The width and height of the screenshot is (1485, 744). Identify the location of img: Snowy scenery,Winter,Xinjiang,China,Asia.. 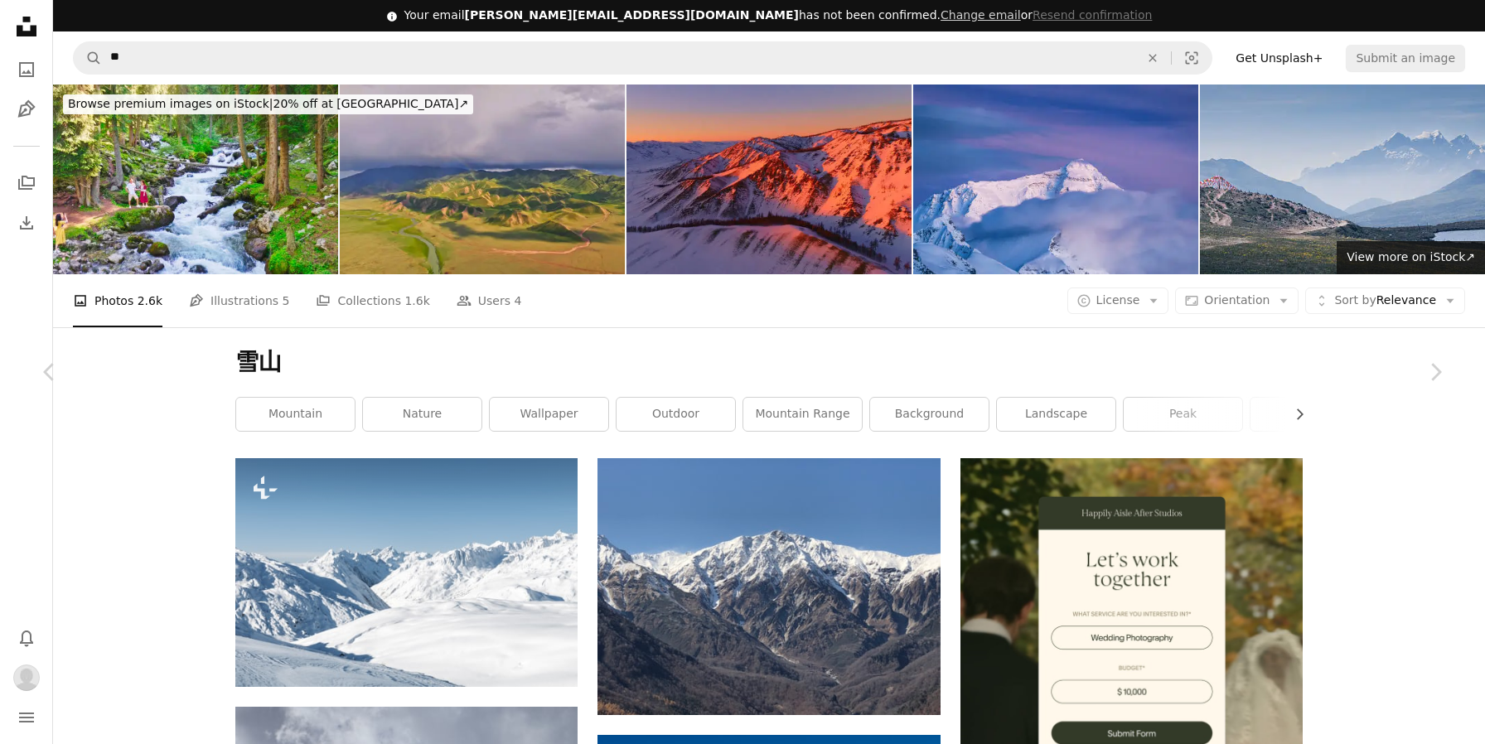
(769, 179).